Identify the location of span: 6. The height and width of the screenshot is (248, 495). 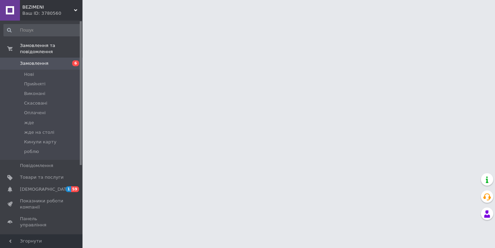
(76, 63).